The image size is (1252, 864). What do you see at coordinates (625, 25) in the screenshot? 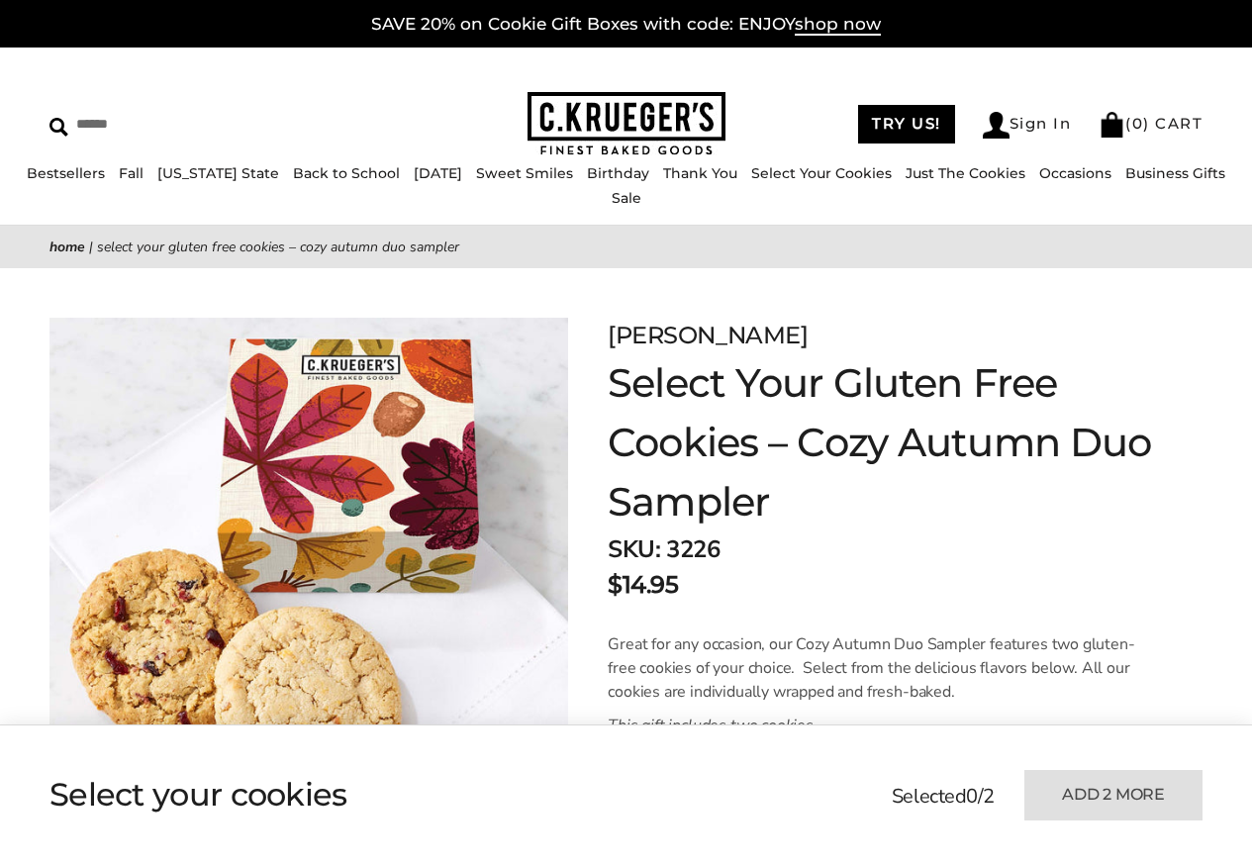
I see `a: SAVE 20% on Cookie Gift Boxes with code: ENJOYshop now` at bounding box center [625, 25].